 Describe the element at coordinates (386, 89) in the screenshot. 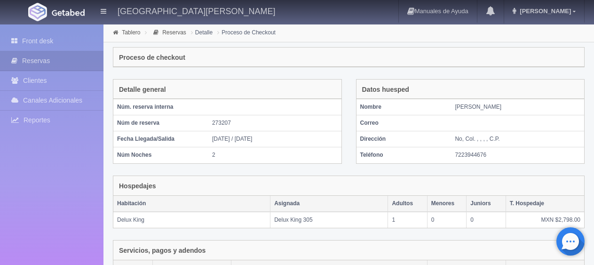

I see `h4: Datos huesped` at that location.